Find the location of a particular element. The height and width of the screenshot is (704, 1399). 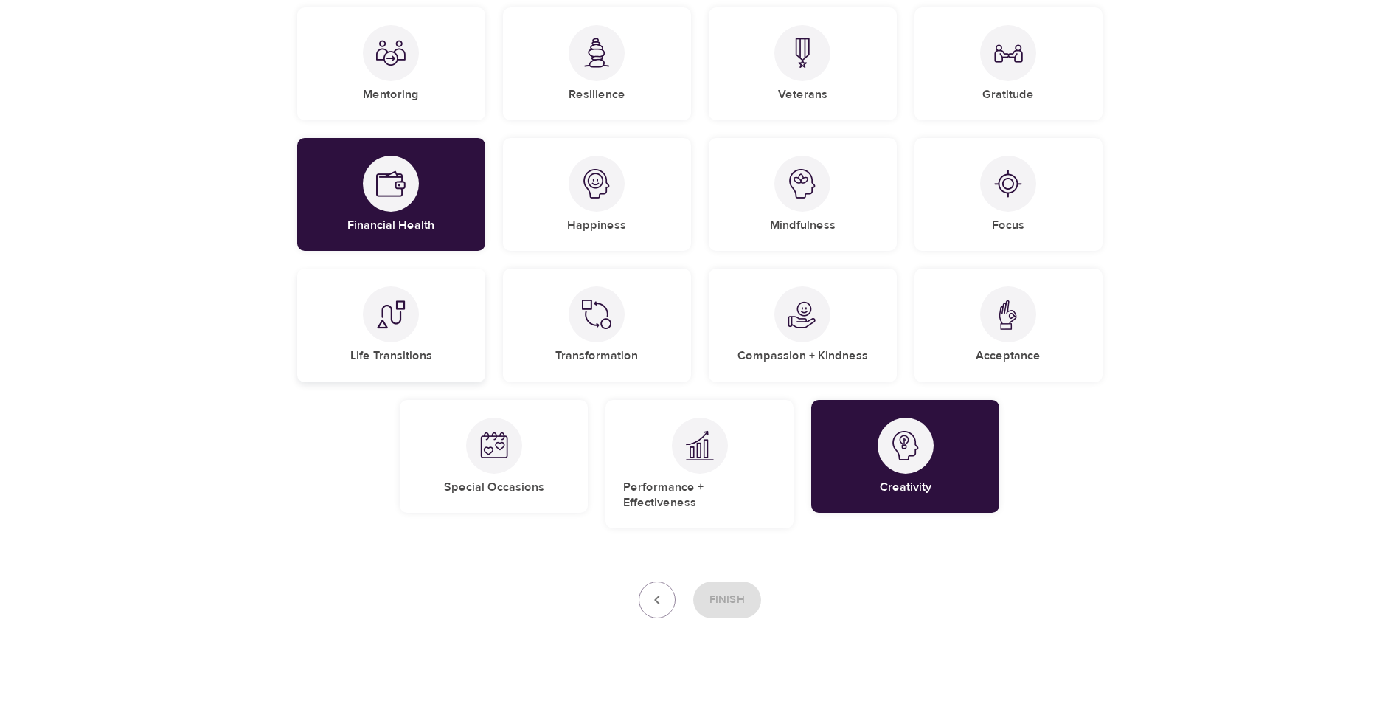

img: Mentoring is located at coordinates (391, 53).